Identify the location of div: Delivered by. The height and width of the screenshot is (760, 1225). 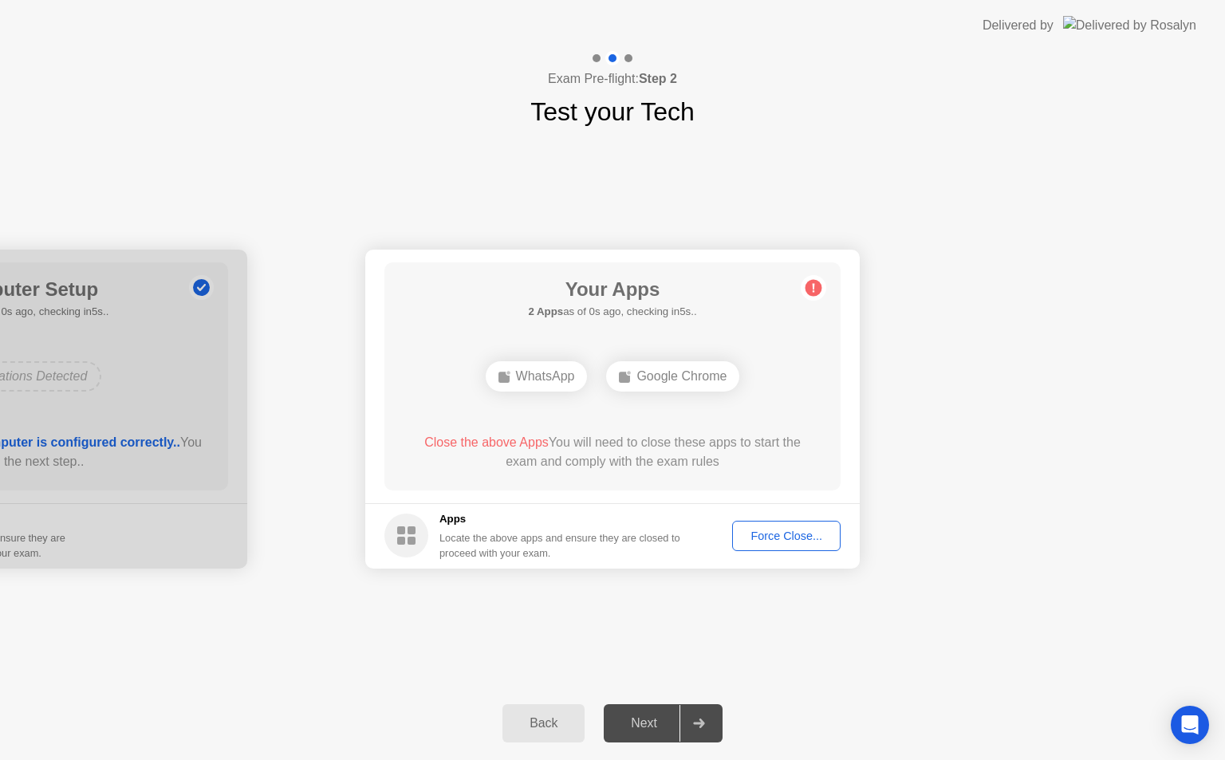
(1017, 26).